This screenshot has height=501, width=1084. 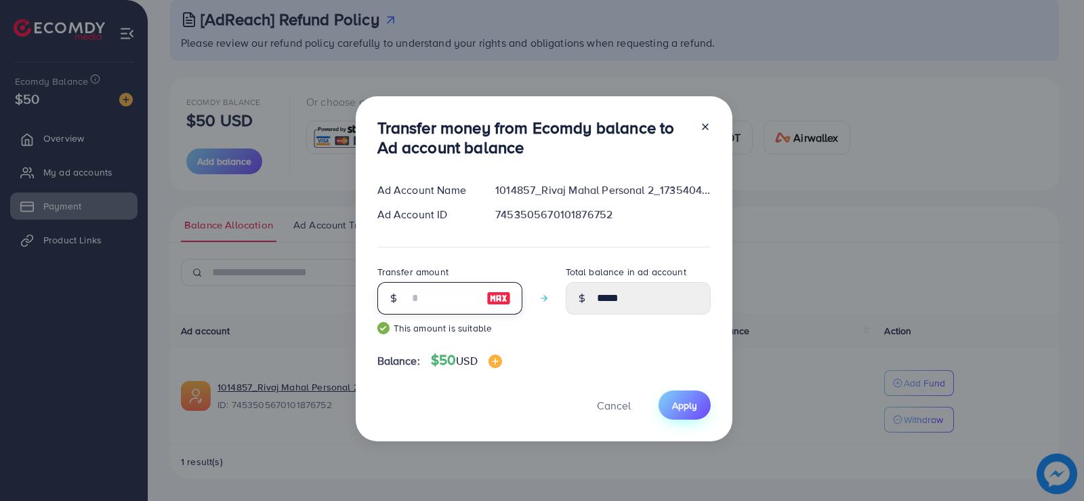 What do you see at coordinates (398, 360) in the screenshot?
I see `span: Balance:` at bounding box center [398, 360].